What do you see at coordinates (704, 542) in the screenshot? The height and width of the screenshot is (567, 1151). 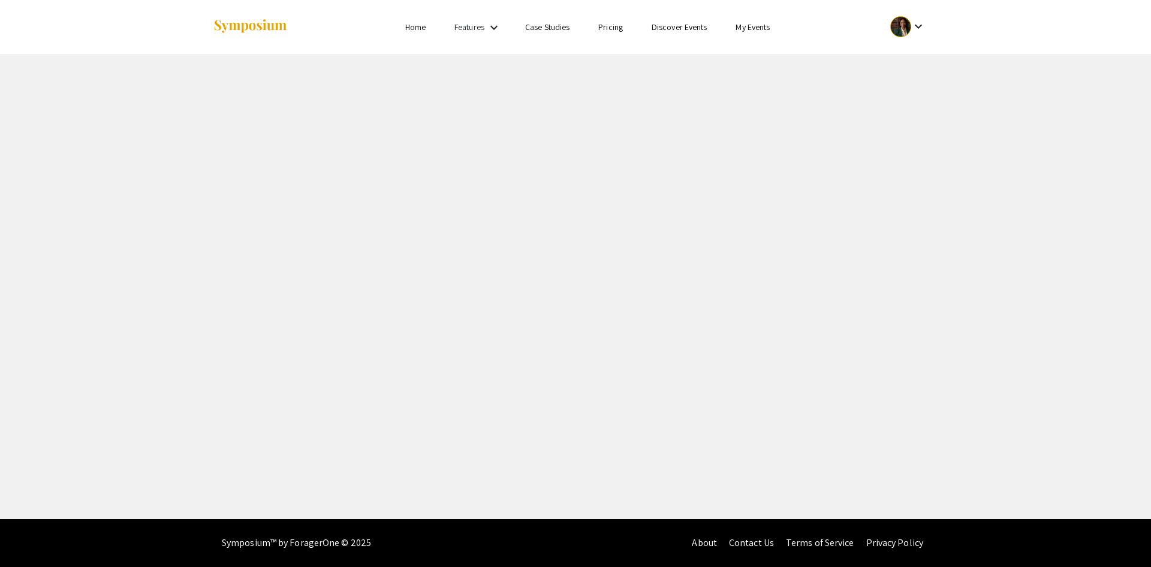 I see `a: About` at bounding box center [704, 542].